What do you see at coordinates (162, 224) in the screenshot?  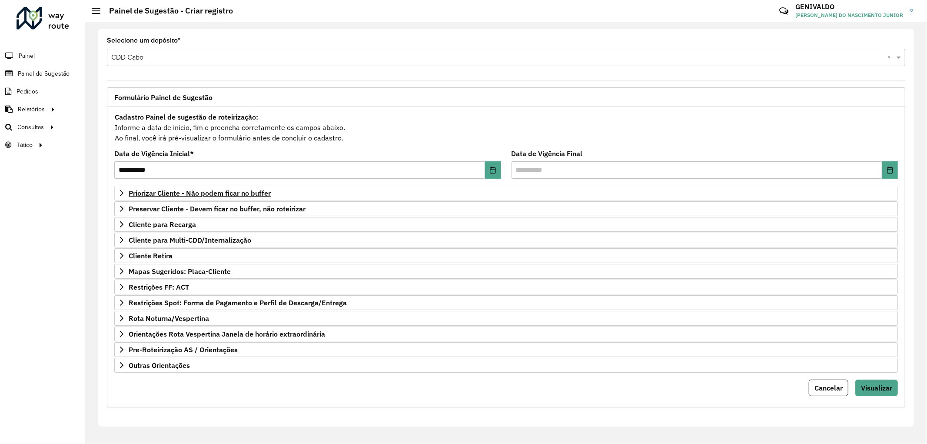 I see `span: Cliente para Recarga` at bounding box center [162, 224].